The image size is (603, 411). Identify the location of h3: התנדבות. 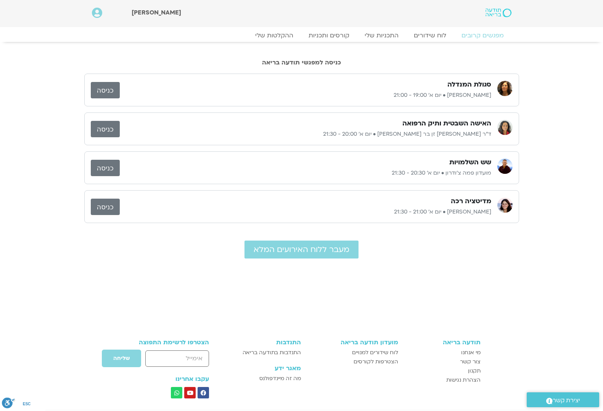
(265, 343).